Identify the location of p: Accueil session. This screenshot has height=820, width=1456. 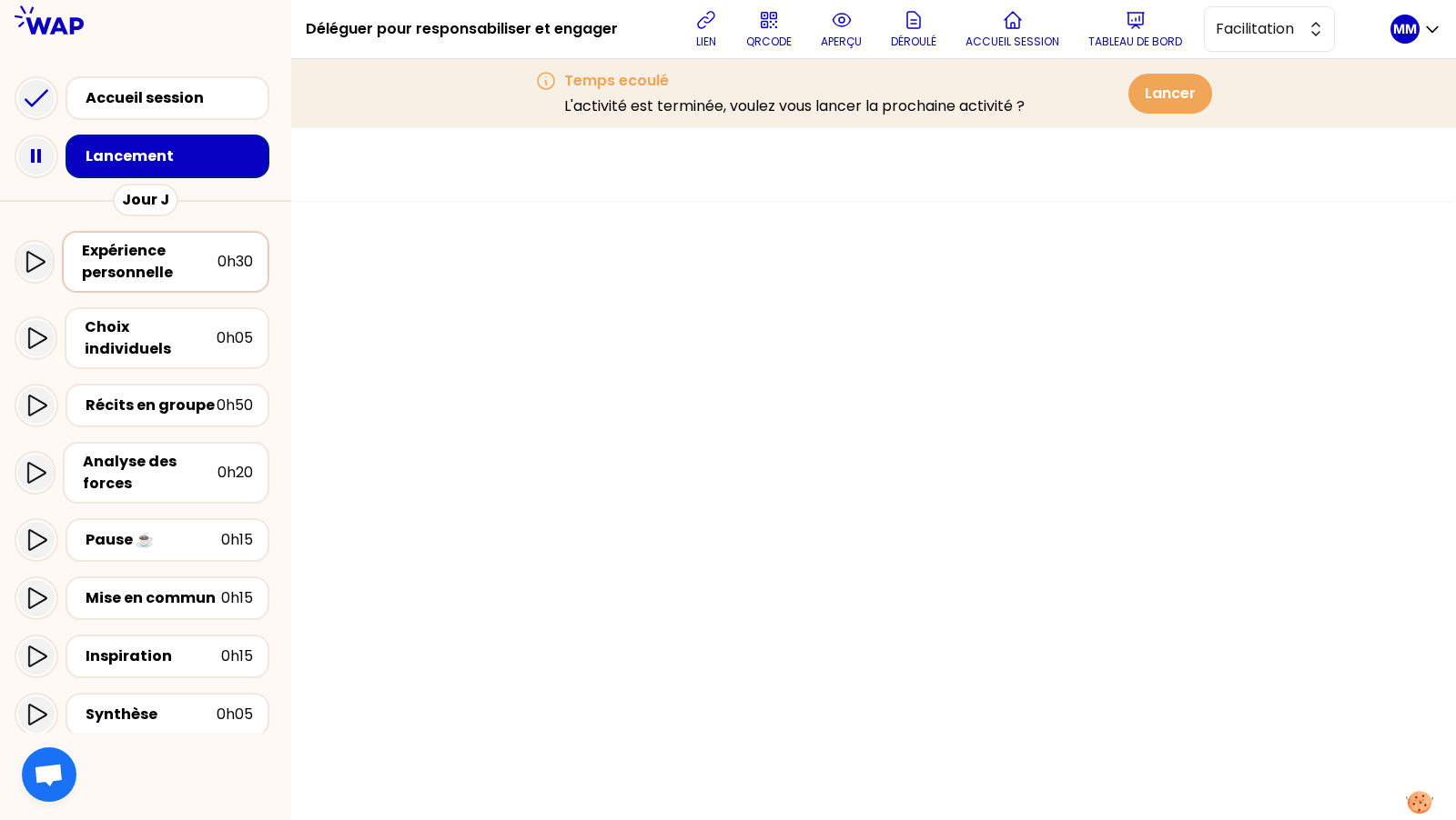
(1012, 42).